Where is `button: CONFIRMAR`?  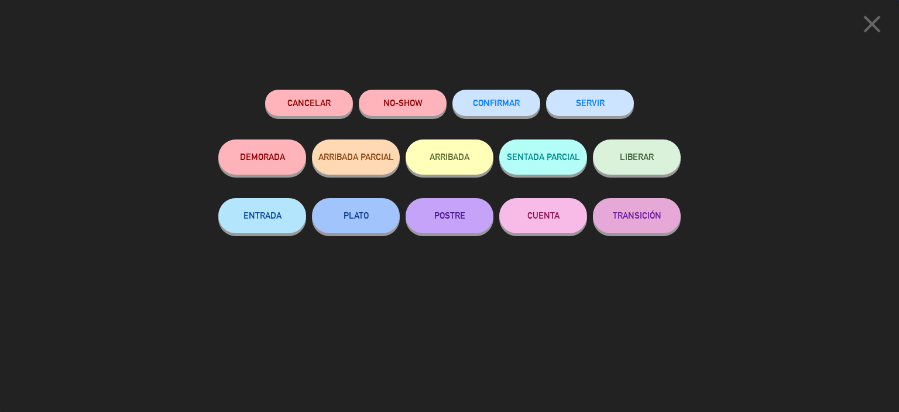
button: CONFIRMAR is located at coordinates (497, 102).